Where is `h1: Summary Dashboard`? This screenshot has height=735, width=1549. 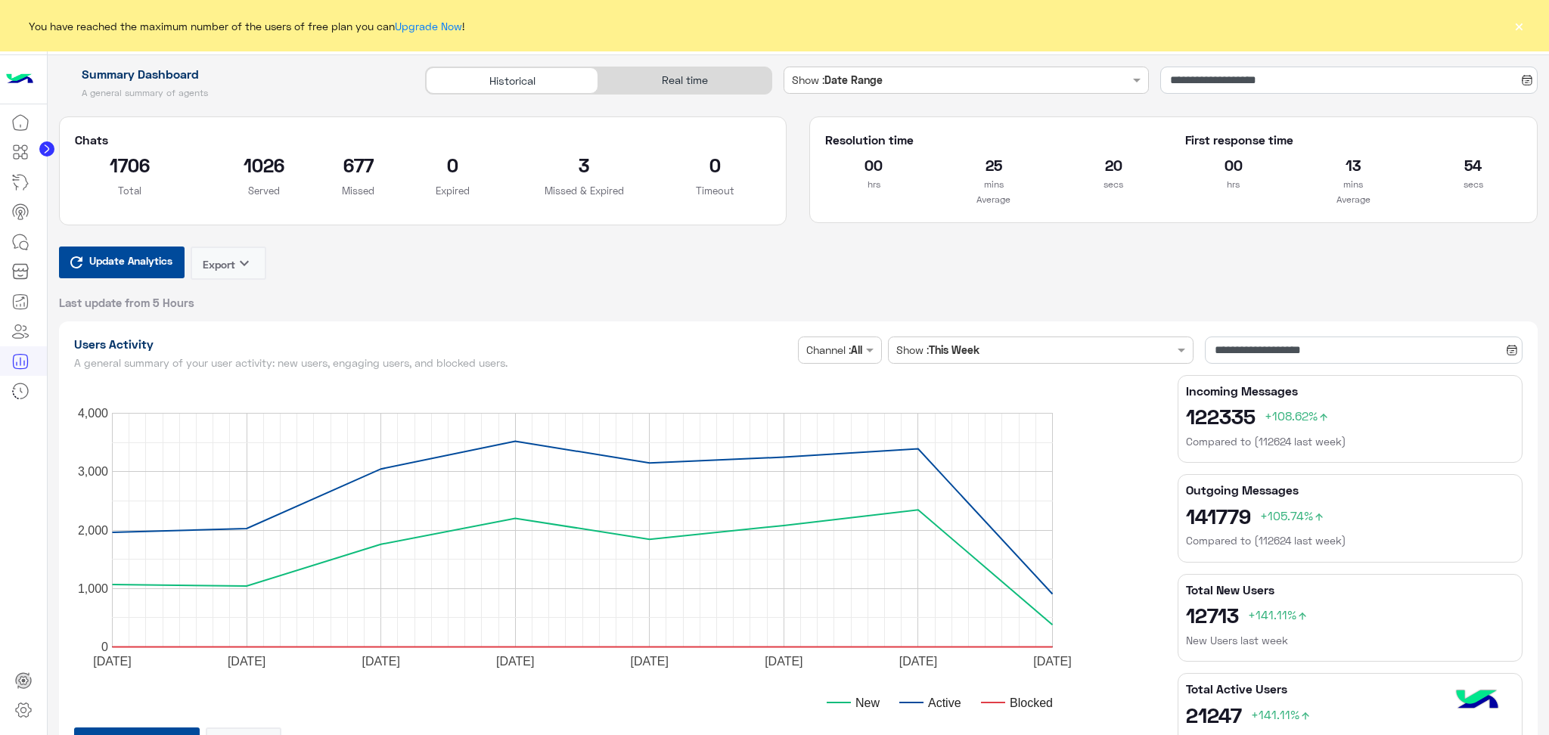 h1: Summary Dashboard is located at coordinates (234, 74).